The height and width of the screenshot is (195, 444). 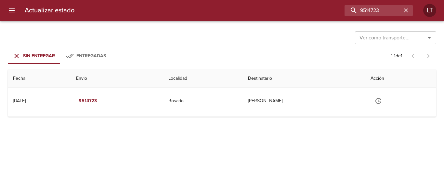 I want to click on em: 9514723, so click(x=88, y=101).